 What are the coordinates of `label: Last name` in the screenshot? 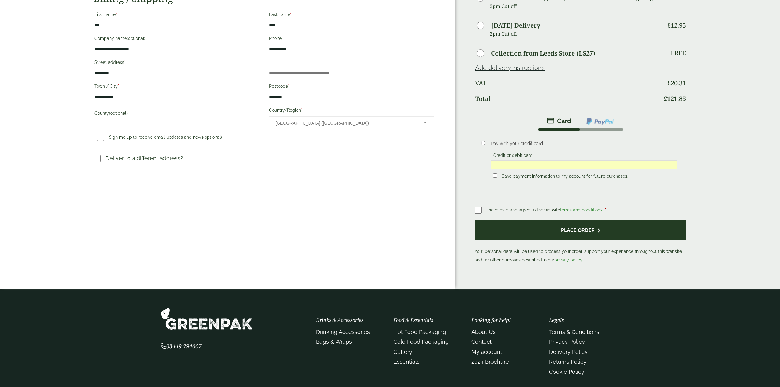 It's located at (351, 15).